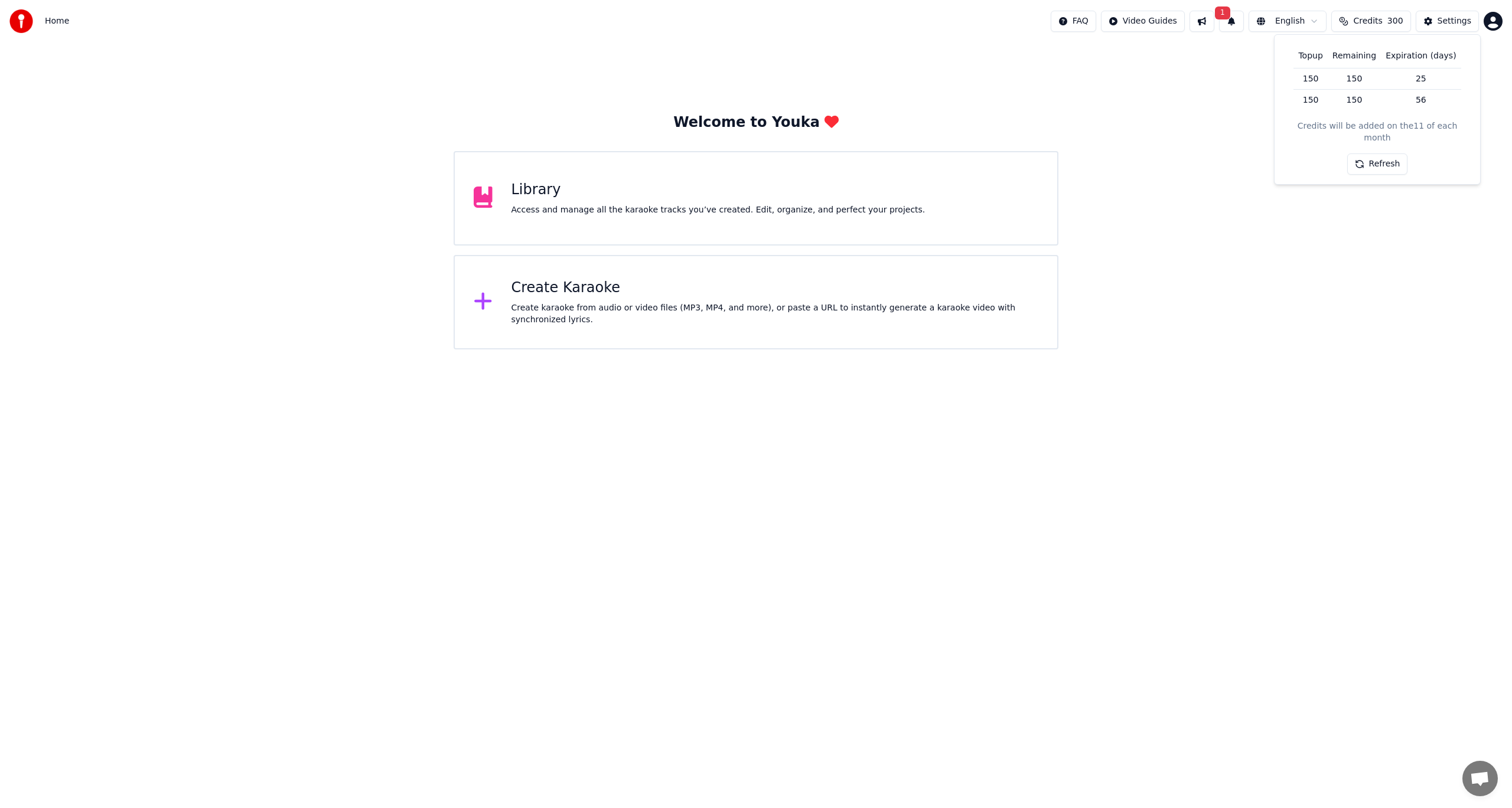 The width and height of the screenshot is (1512, 808). What do you see at coordinates (1354, 56) in the screenshot?
I see `th: Remaining` at bounding box center [1354, 56].